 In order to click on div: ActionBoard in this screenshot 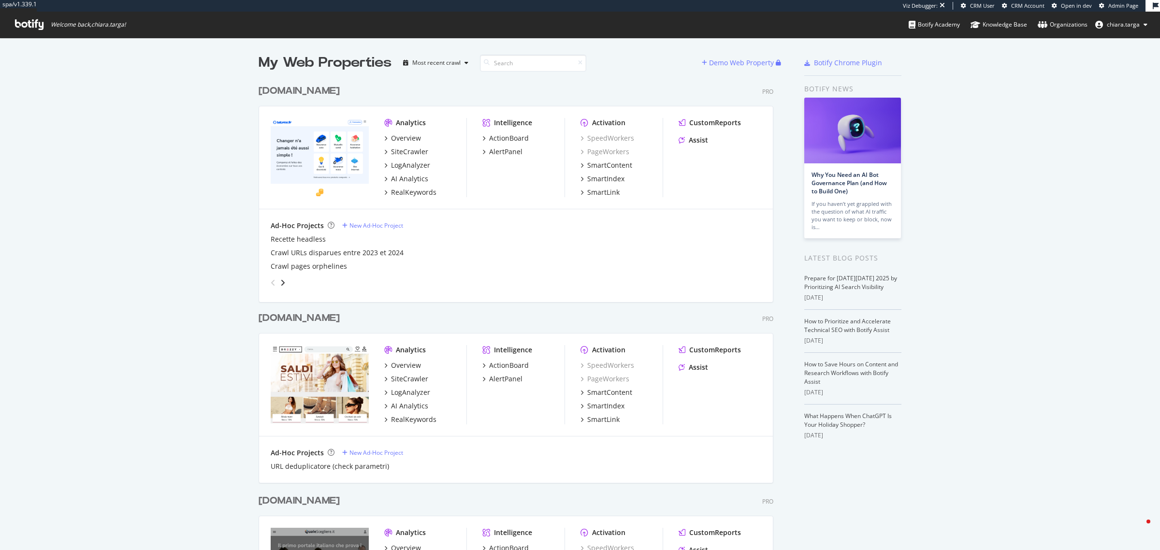, I will do `click(509, 138)`.